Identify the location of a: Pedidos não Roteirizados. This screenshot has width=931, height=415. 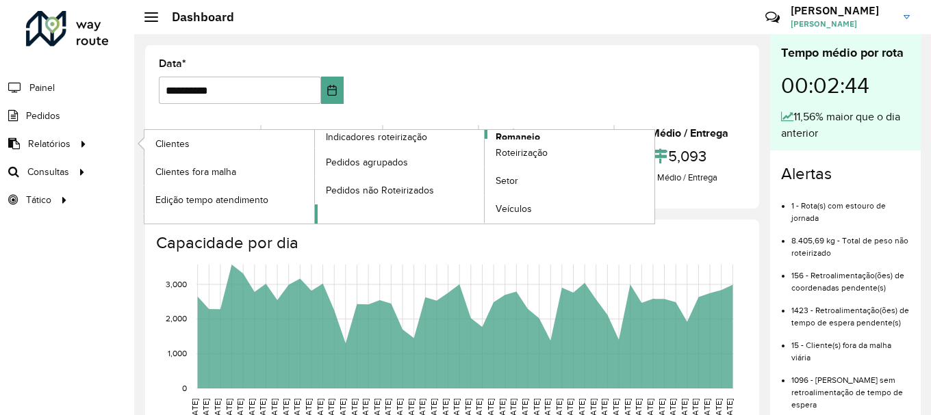
(400, 190).